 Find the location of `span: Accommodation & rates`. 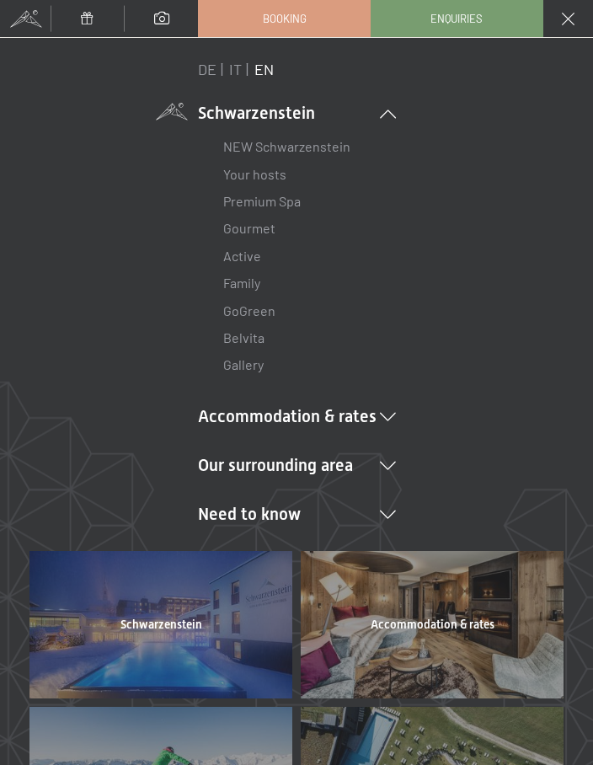

span: Accommodation & rates is located at coordinates (432, 624).